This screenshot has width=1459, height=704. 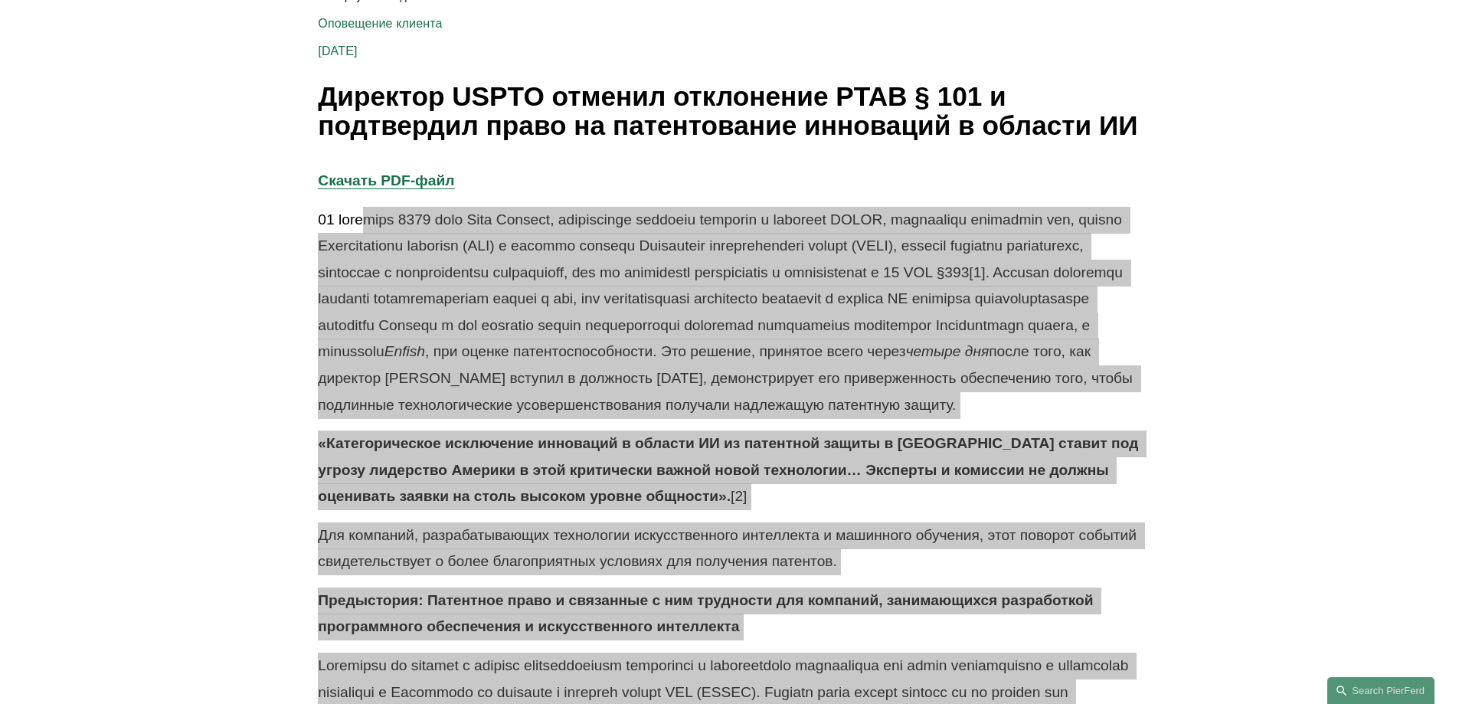 I want to click on font: Для компаний, разрабатывающих технологии искусственного интеллекта и машинного обучения, этот пов..., so click(x=729, y=548).